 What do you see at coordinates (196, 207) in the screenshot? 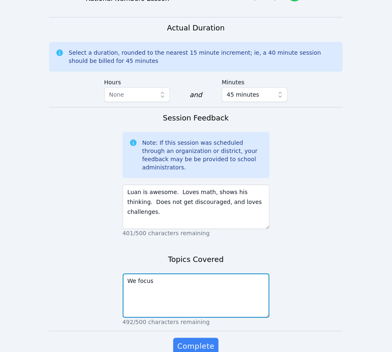
I see `textarea: Luan is awesome. Loves math, shows his thinking. Does not get discouraged, and loves challenges.` at bounding box center [196, 207].